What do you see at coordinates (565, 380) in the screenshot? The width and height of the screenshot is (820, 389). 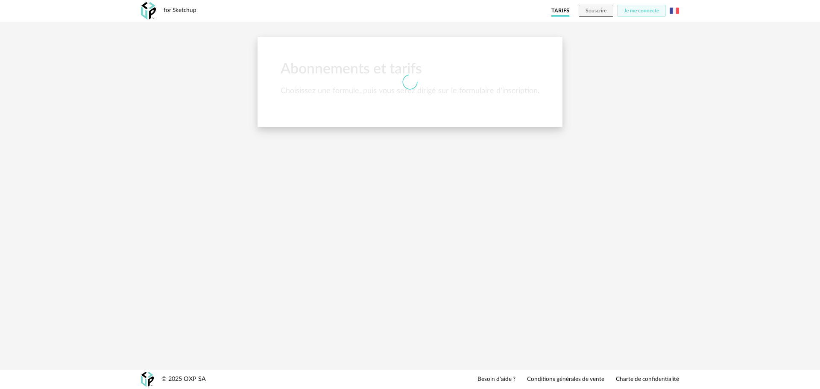 I see `a: Conditions générales de vente` at bounding box center [565, 380].